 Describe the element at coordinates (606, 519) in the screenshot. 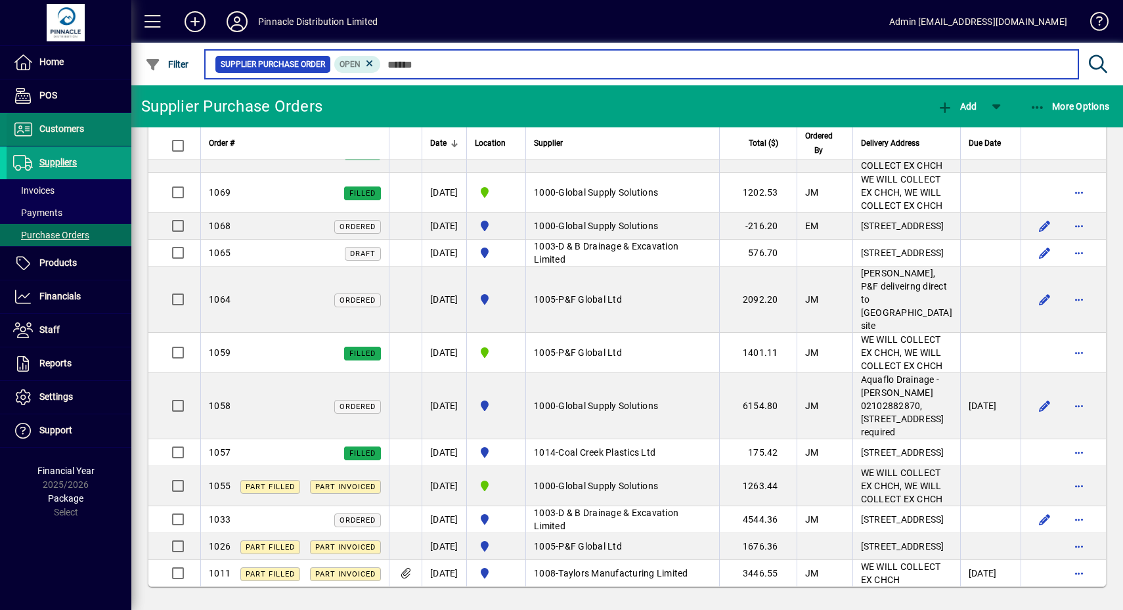

I see `span: D & B Drainage & Excavation Limited` at that location.